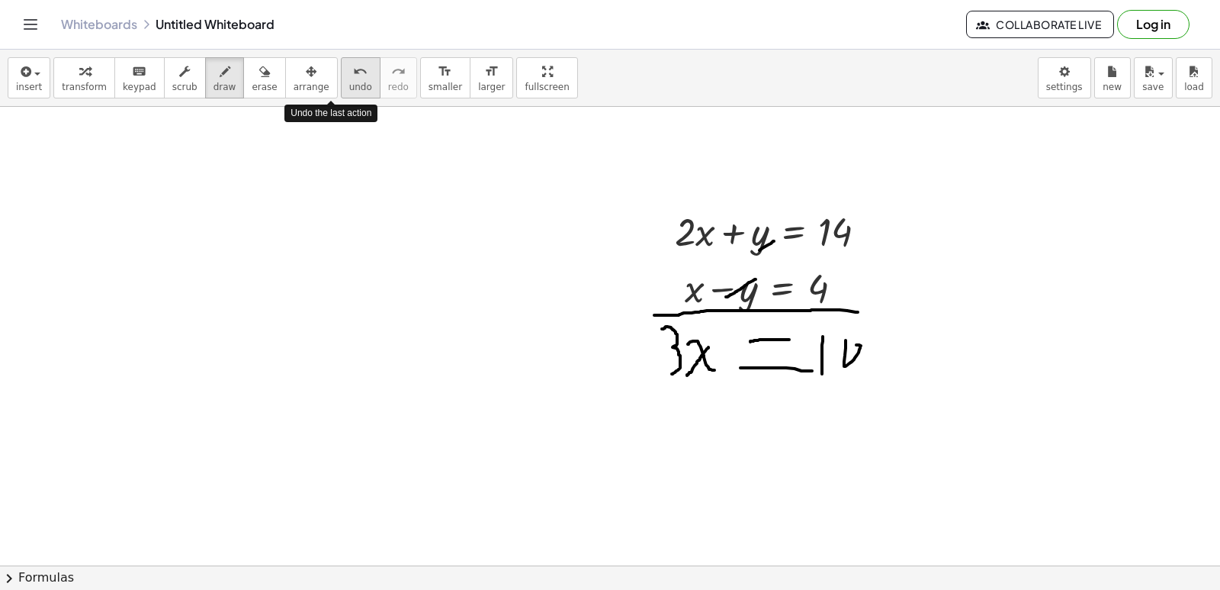 Image resolution: width=1220 pixels, height=590 pixels. What do you see at coordinates (1040, 24) in the screenshot?
I see `button: Collaborate Live` at bounding box center [1040, 24].